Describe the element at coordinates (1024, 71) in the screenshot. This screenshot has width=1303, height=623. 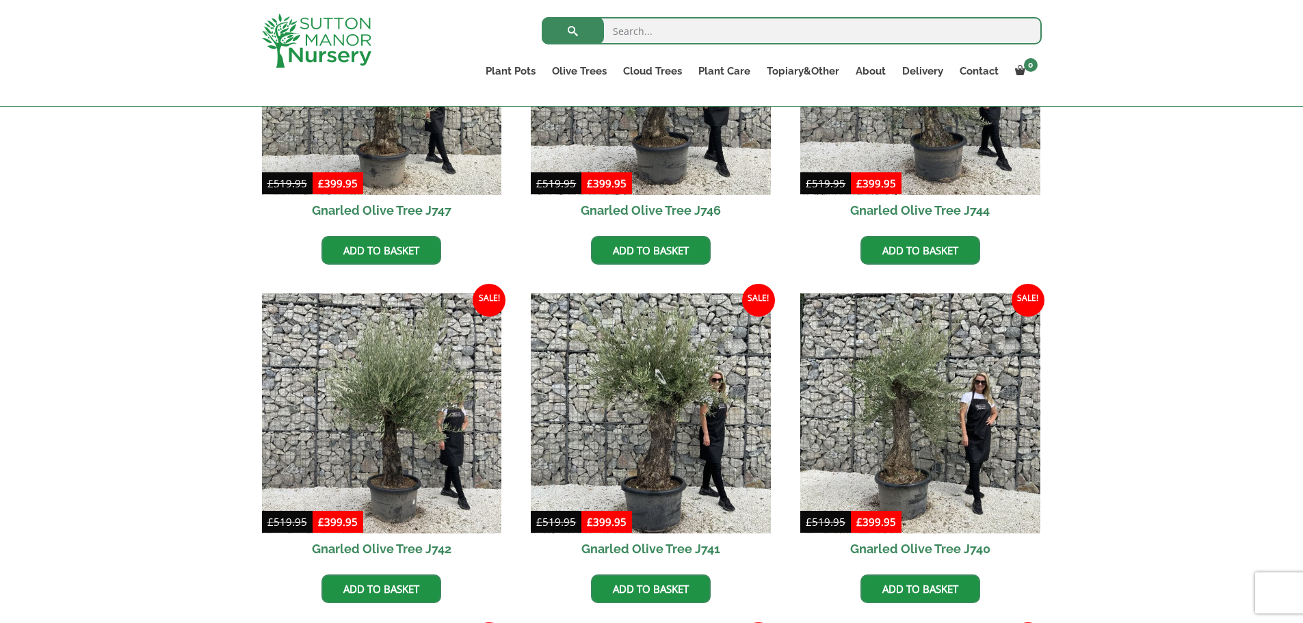
I see `a: 0` at that location.